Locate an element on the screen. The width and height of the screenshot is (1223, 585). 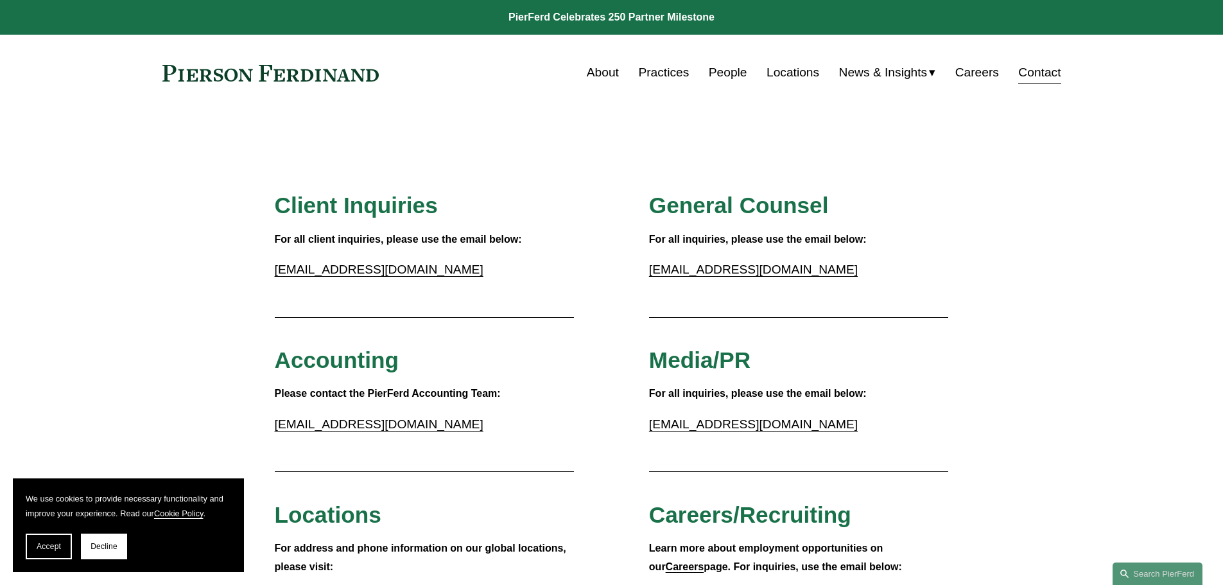
span: Locations is located at coordinates (328, 514).